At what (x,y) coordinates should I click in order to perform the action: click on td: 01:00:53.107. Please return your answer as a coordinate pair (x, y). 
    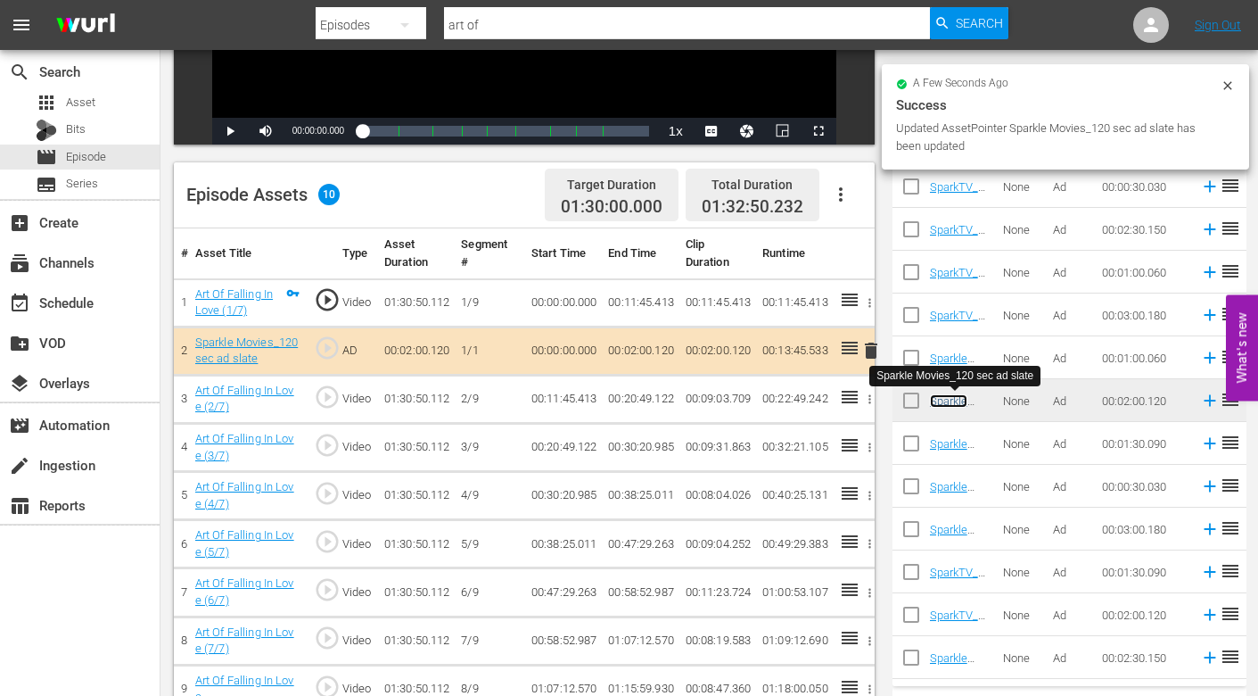
    Looking at the image, I should click on (794, 592).